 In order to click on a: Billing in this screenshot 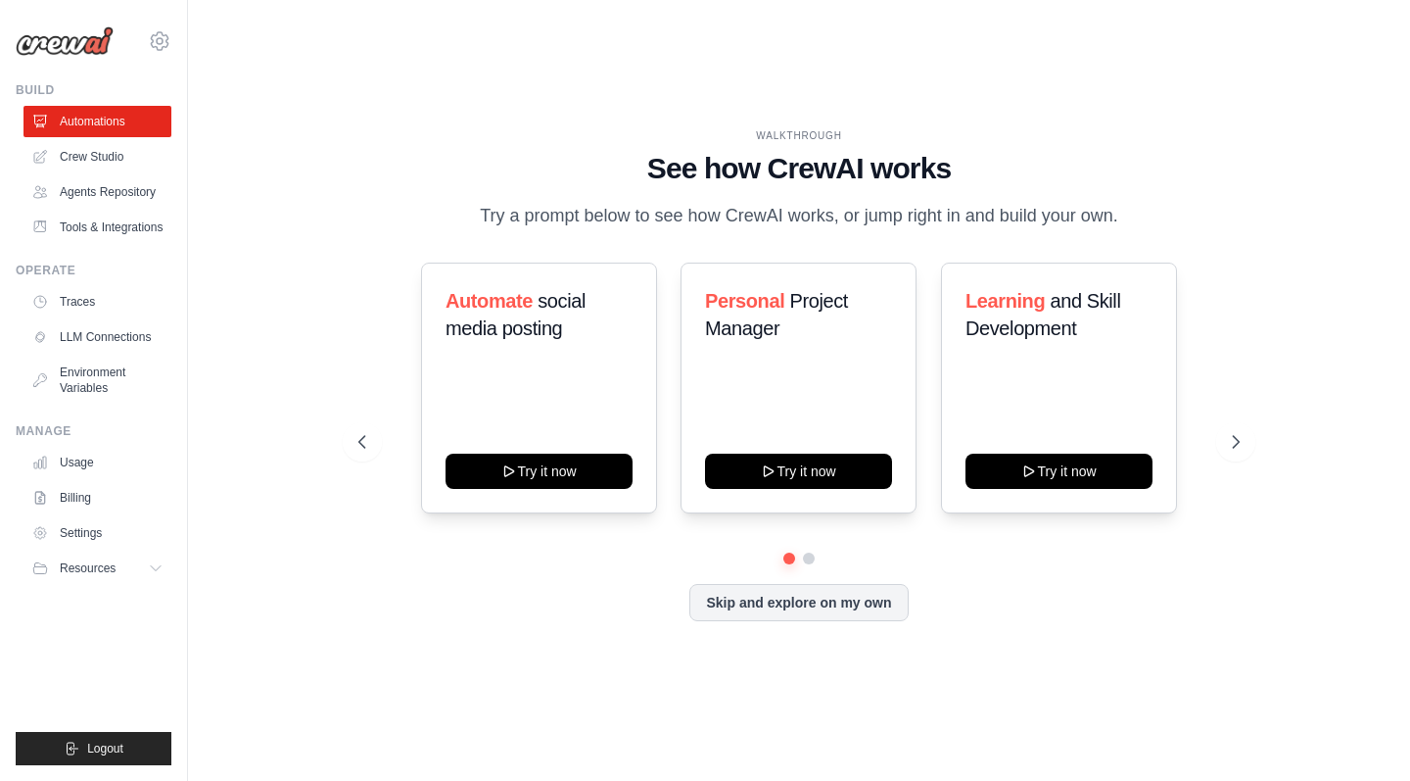, I will do `click(97, 498)`.